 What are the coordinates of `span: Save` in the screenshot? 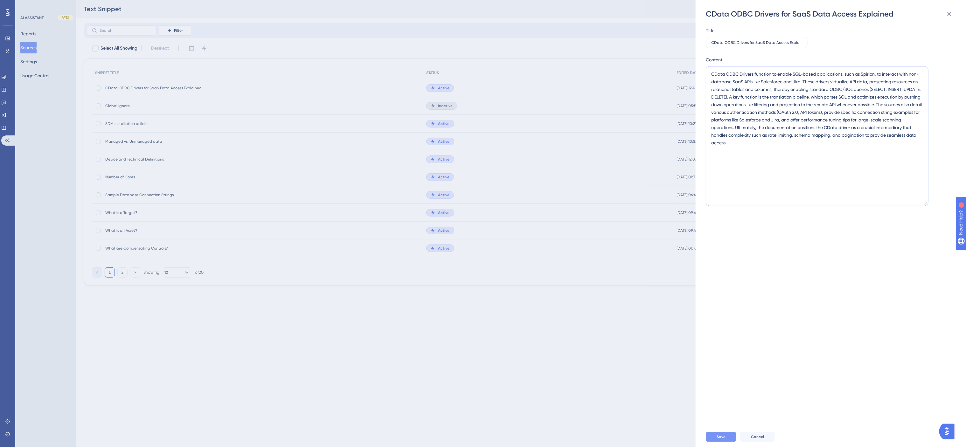 It's located at (721, 437).